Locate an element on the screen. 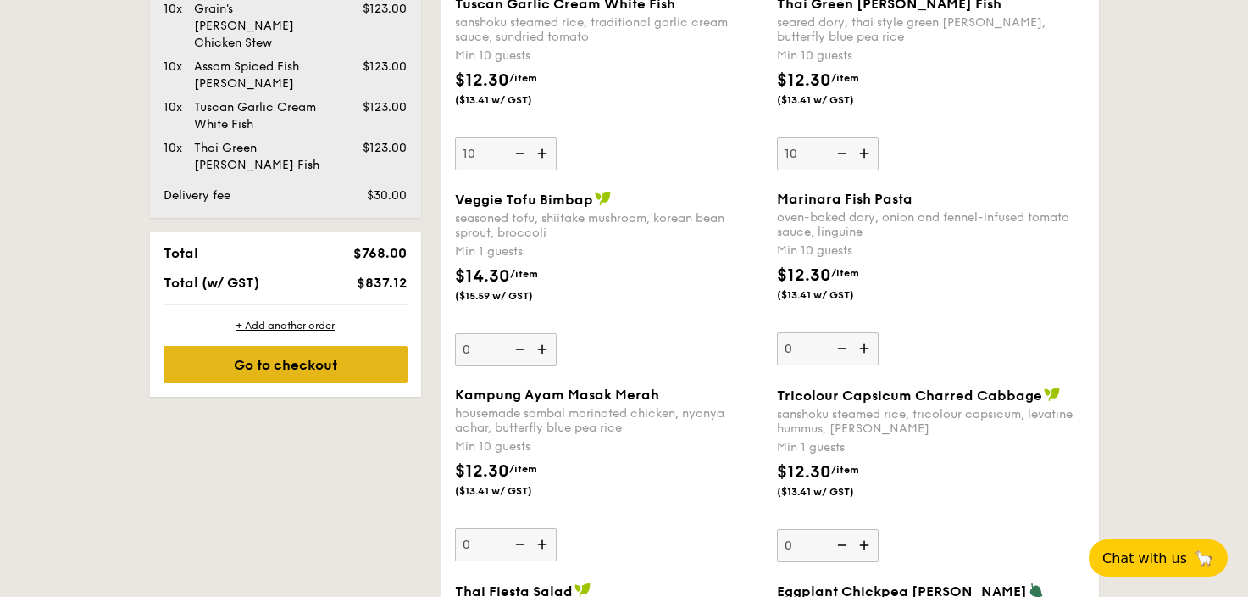  button: Chat with us🦙 is located at coordinates (1159, 558).